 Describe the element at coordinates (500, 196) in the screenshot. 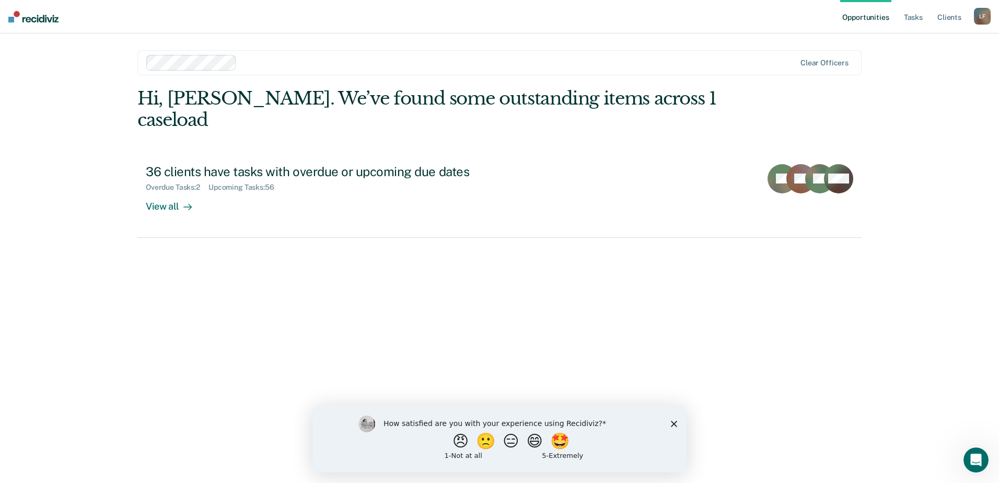

I see `a: 36 clients have tasks with overdue or upcoming due datesOverdue Tasks:2Upcoming Tasks:56View all` at that location.